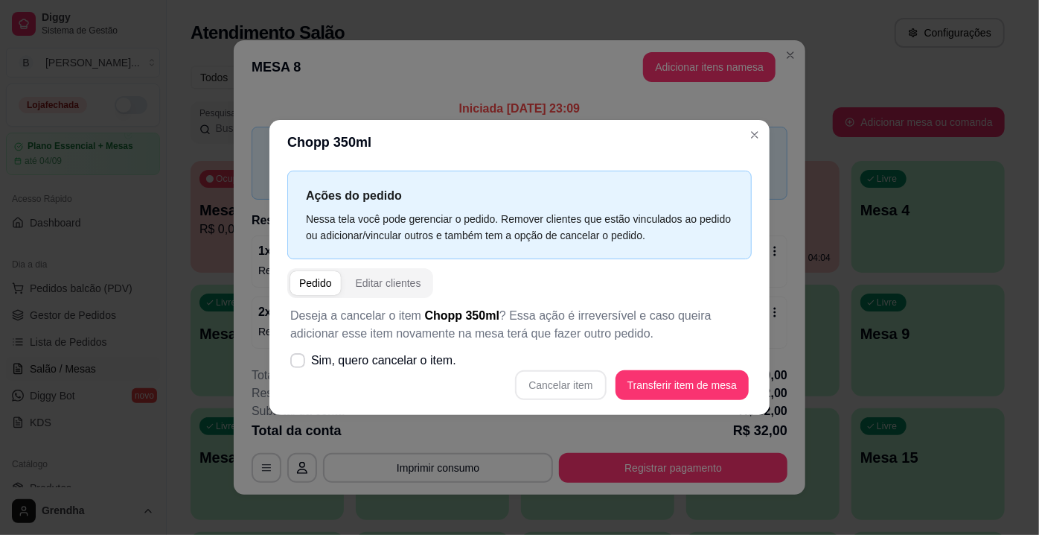 Image resolution: width=1039 pixels, height=535 pixels. I want to click on span: Chopp 350ml, so click(462, 315).